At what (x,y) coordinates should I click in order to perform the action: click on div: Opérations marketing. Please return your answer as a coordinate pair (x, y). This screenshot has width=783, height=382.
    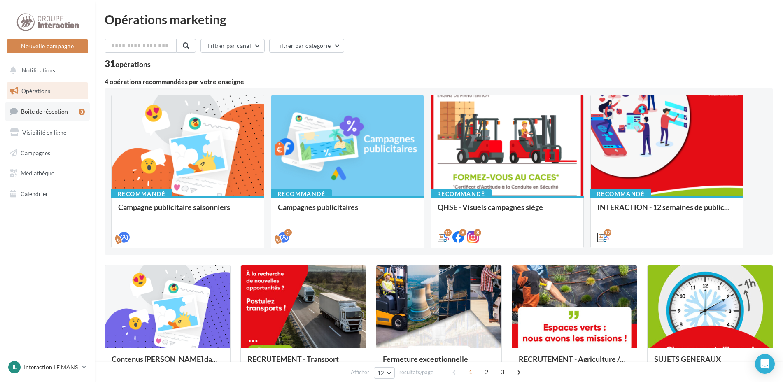
    Looking at the image, I should click on (439, 19).